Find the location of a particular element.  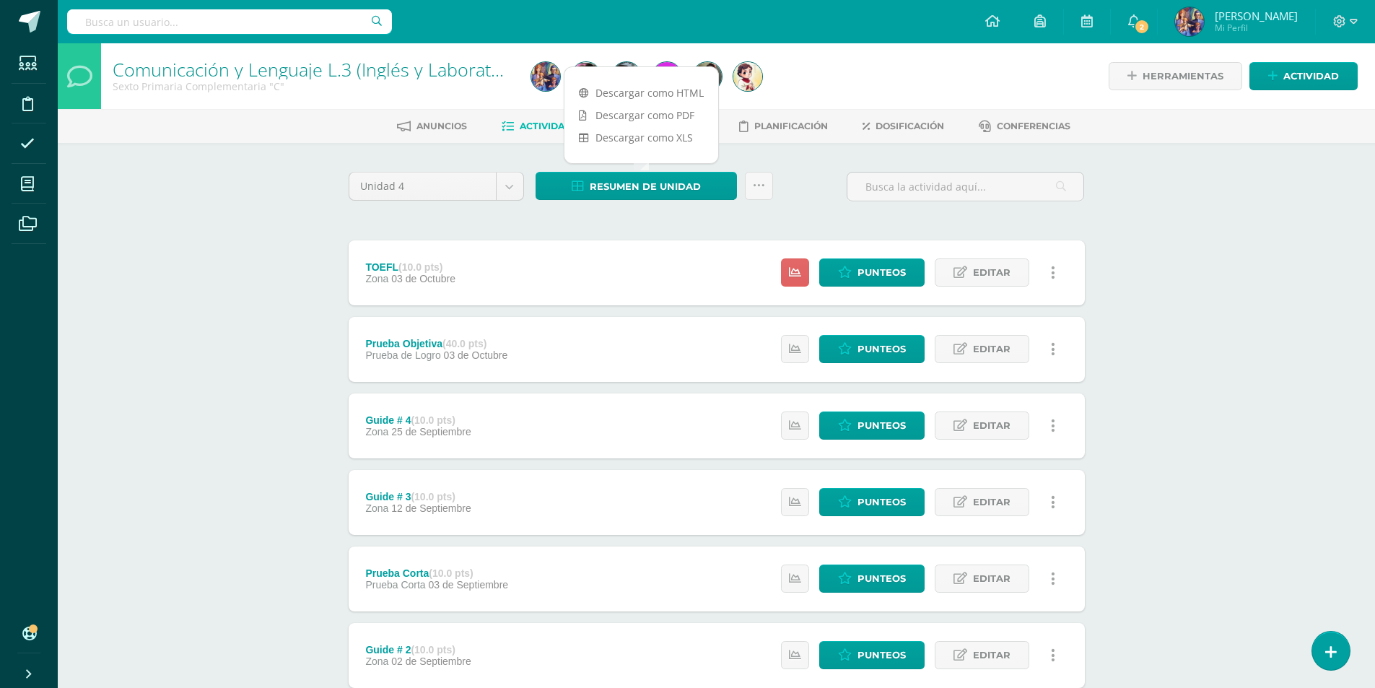

img: f0e68a23fbcd897634a5ac152168984d.png is located at coordinates (707, 76).